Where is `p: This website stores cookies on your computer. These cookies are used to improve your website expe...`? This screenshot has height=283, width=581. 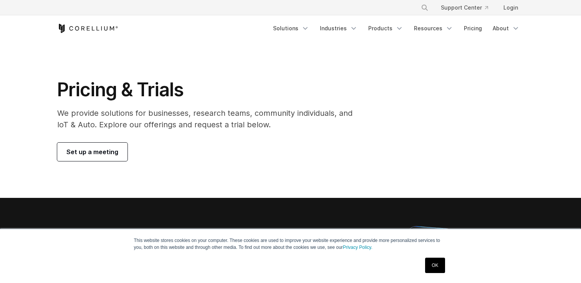
p: This website stores cookies on your computer. These cookies are used to improve your website expe... is located at coordinates (291, 244).